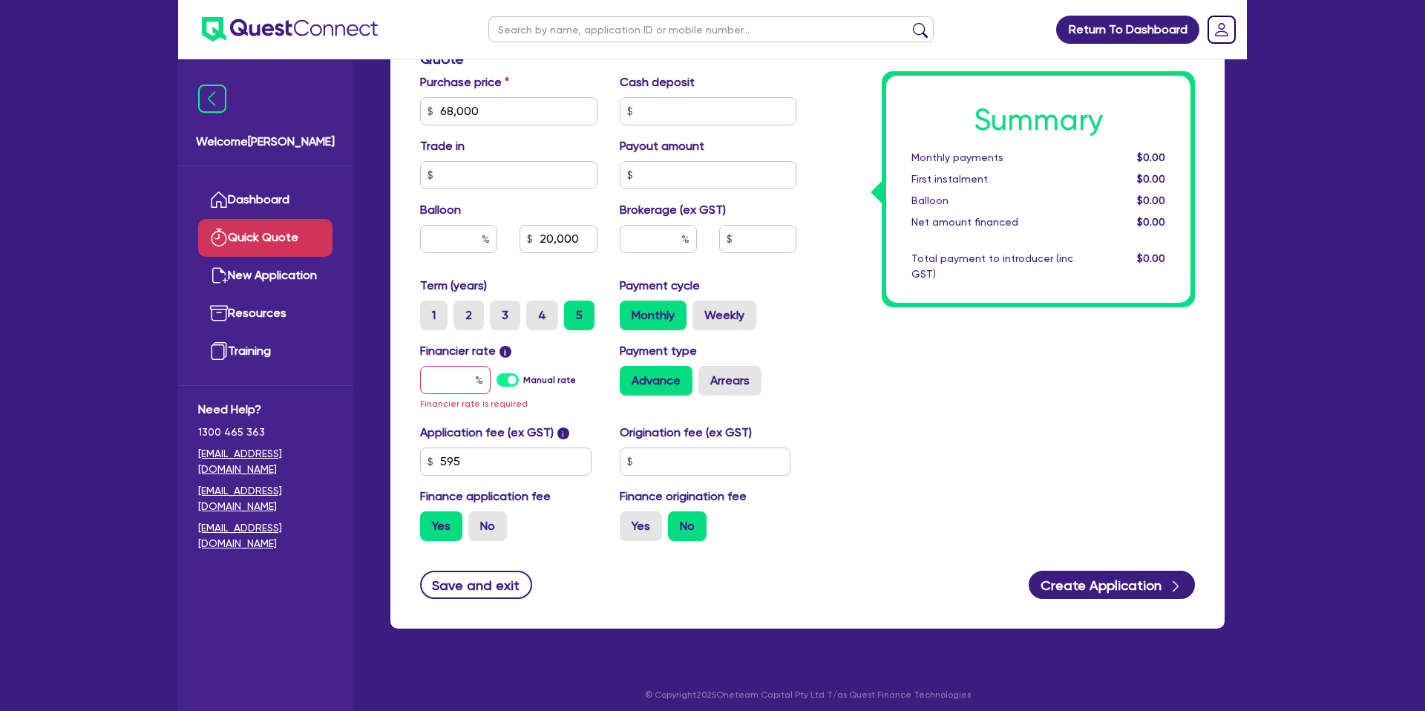  I want to click on div: Total payment to introducer (inc GST), so click(992, 266).